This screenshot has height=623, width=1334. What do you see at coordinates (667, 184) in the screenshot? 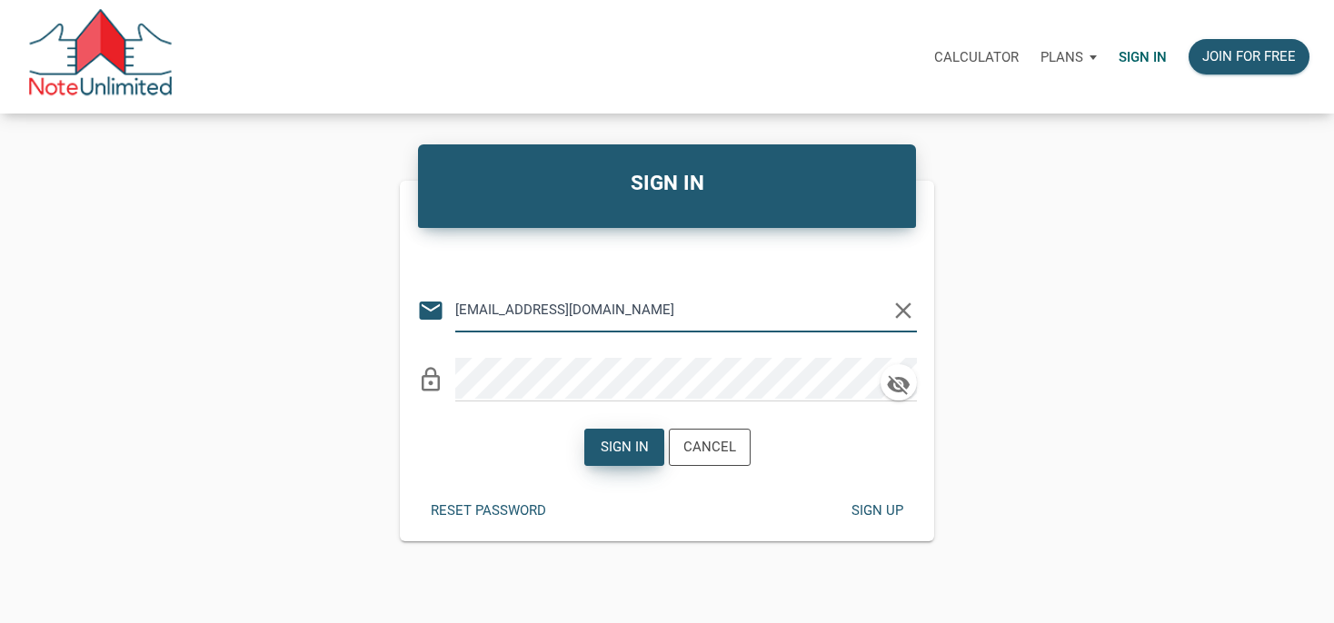
I see `h4: SIGN IN` at bounding box center [667, 184].